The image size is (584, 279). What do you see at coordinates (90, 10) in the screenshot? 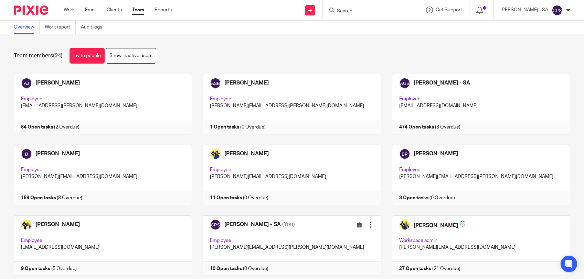
I see `a: Email` at bounding box center [90, 10].